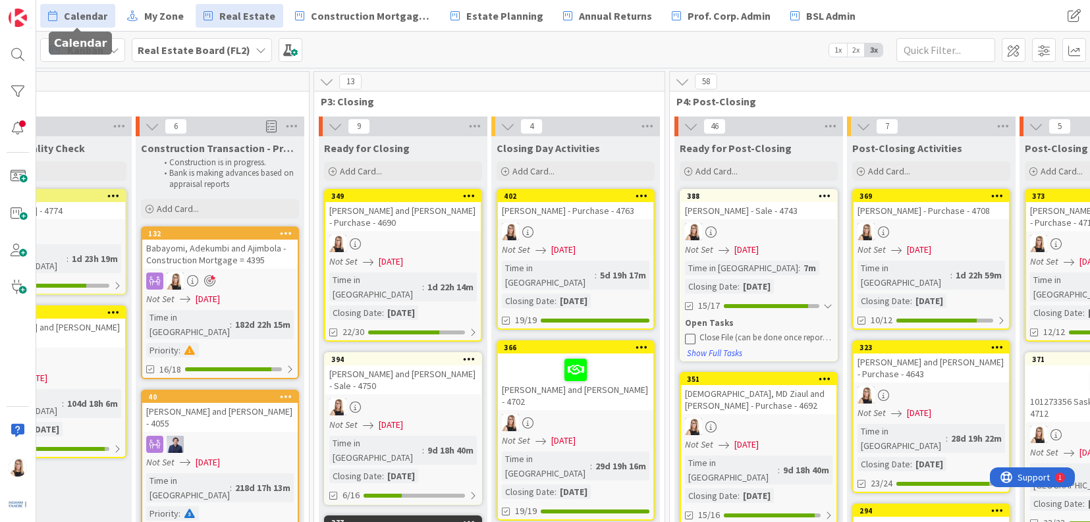  What do you see at coordinates (176, 127) in the screenshot?
I see `span: 6` at bounding box center [176, 127].